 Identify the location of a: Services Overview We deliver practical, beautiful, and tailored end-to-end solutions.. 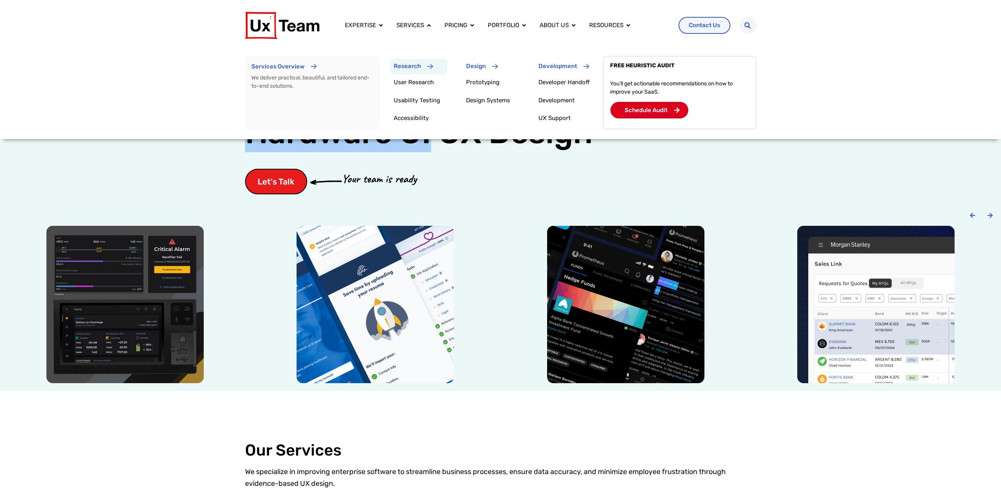
(312, 93).